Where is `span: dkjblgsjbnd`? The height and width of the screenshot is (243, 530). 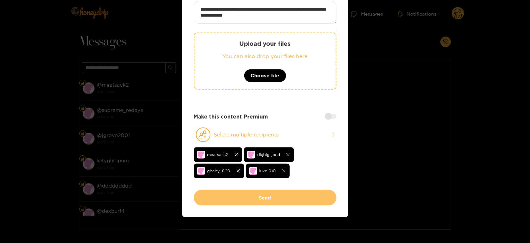 span: dkjblgsjbnd is located at coordinates (269, 154).